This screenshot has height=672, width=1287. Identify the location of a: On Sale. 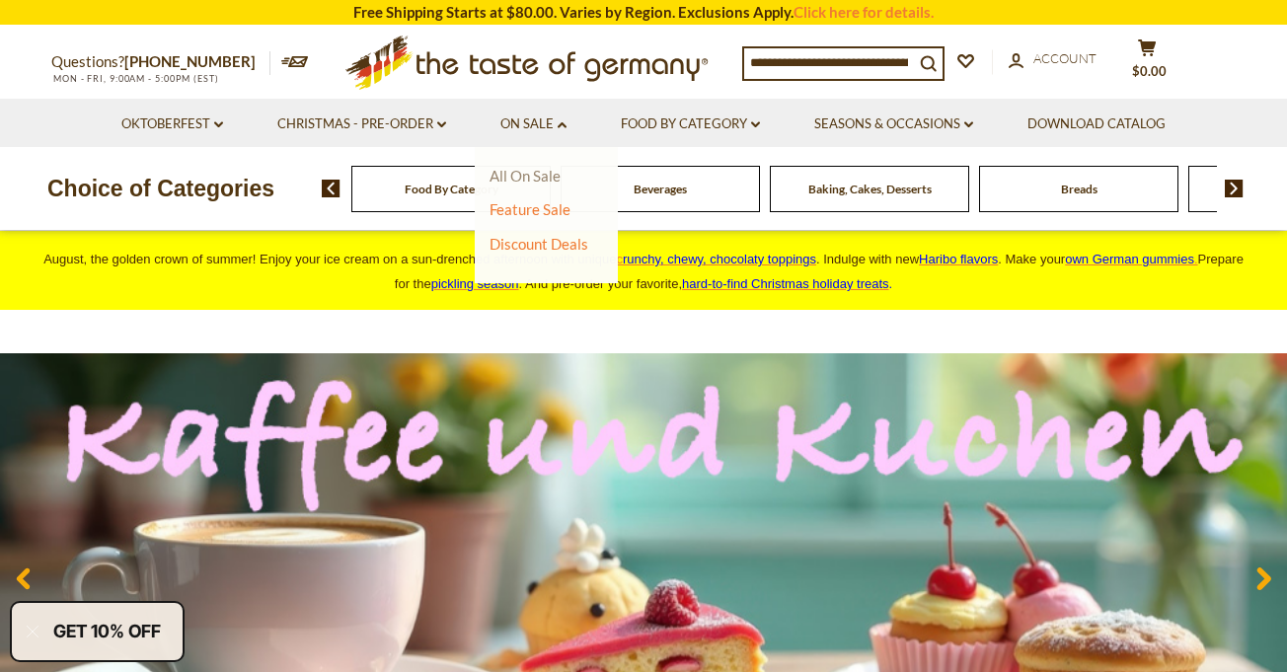
(533, 124).